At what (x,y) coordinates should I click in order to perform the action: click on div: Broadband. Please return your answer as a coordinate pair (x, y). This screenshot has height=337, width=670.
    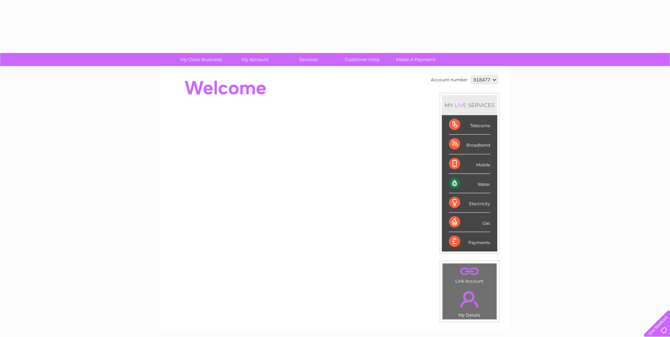
    Looking at the image, I should click on (470, 144).